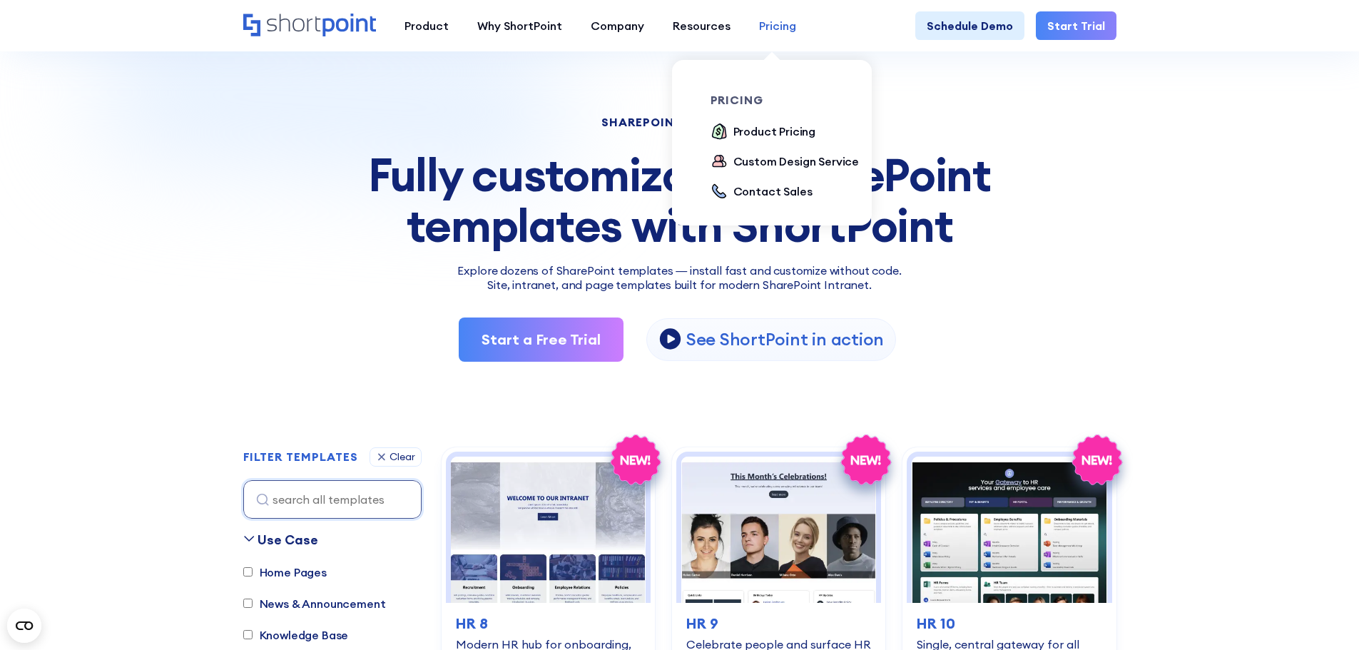 The image size is (1359, 650). I want to click on h3: HR 8, so click(548, 624).